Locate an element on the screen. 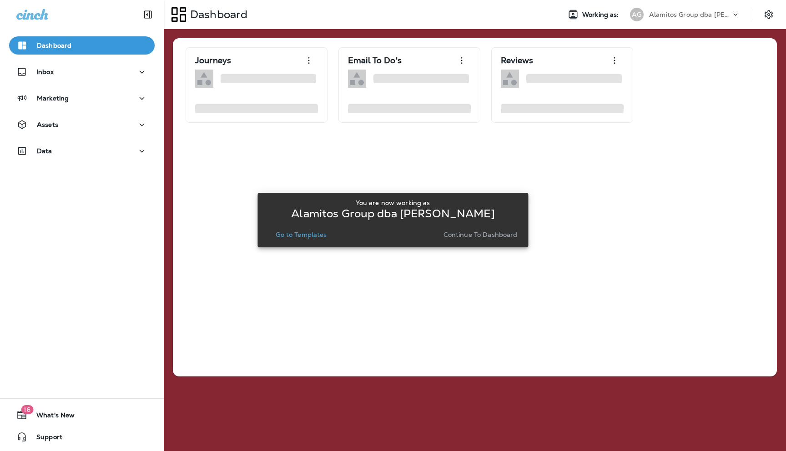 Image resolution: width=786 pixels, height=451 pixels. button: Marketing is located at coordinates (82, 98).